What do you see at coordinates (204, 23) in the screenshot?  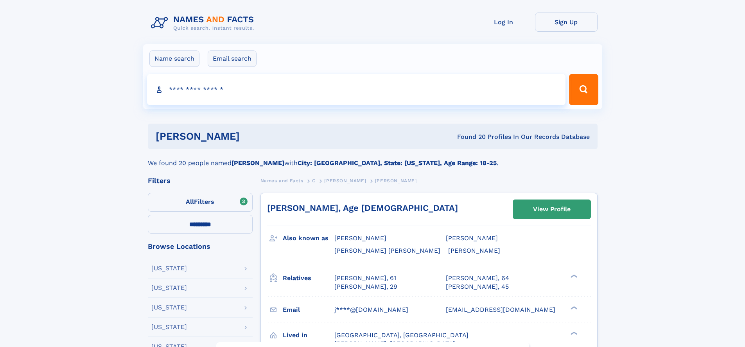 I see `img: Logo Names and Facts` at bounding box center [204, 23].